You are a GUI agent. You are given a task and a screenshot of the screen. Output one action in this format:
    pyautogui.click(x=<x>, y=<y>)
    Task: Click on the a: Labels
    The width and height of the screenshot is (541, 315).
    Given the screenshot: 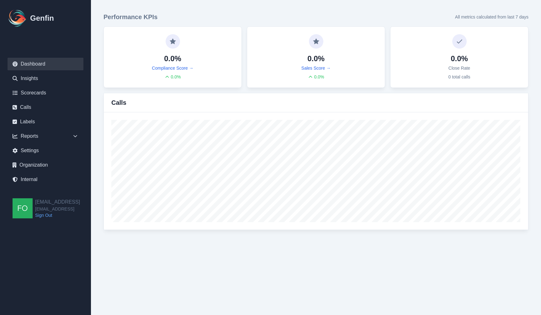 What is the action you would take?
    pyautogui.click(x=46, y=122)
    